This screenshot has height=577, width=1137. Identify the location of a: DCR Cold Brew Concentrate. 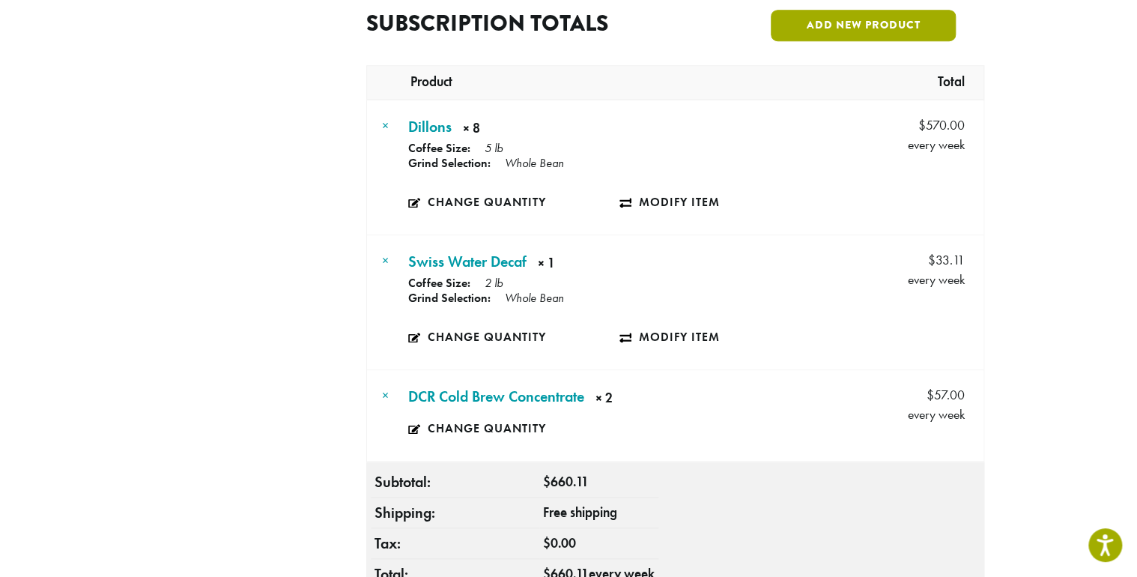
(496, 396).